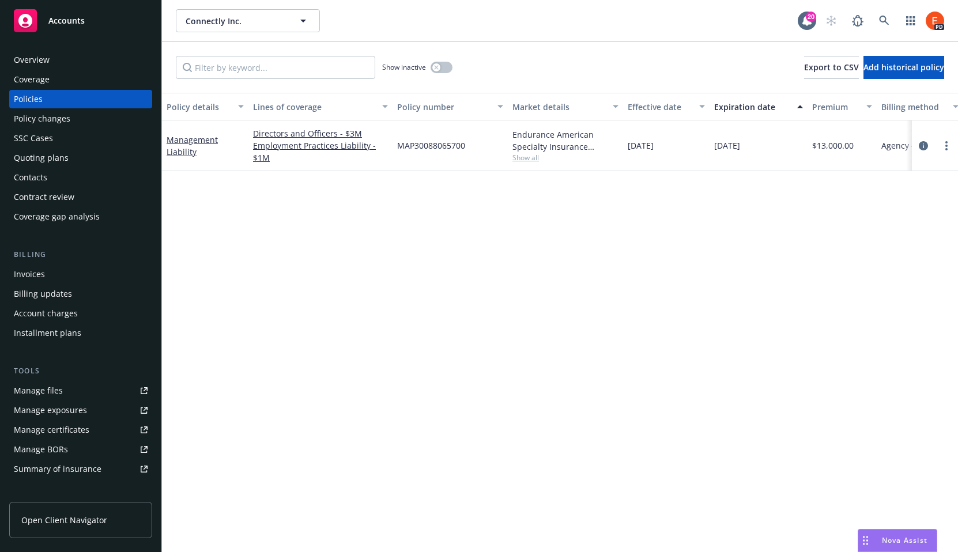  I want to click on div: Installment plans, so click(47, 333).